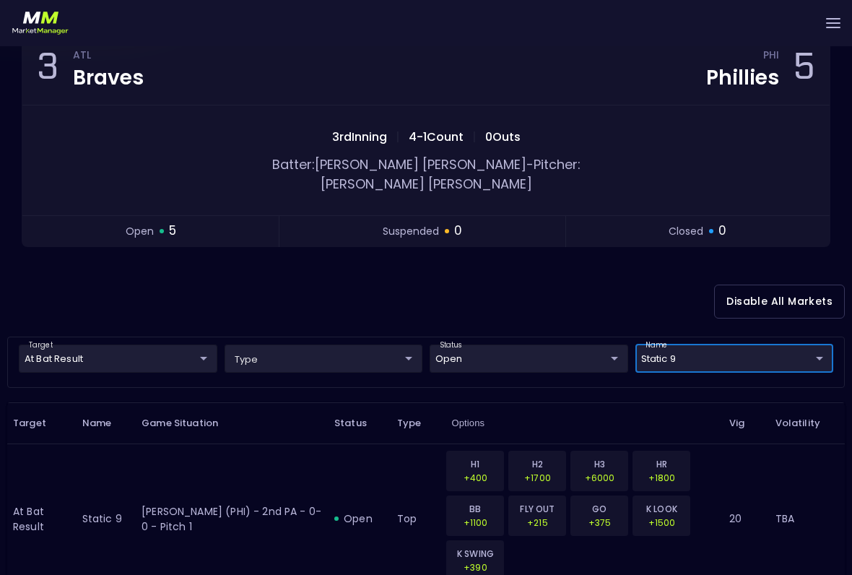  I want to click on div: ATL, so click(108, 57).